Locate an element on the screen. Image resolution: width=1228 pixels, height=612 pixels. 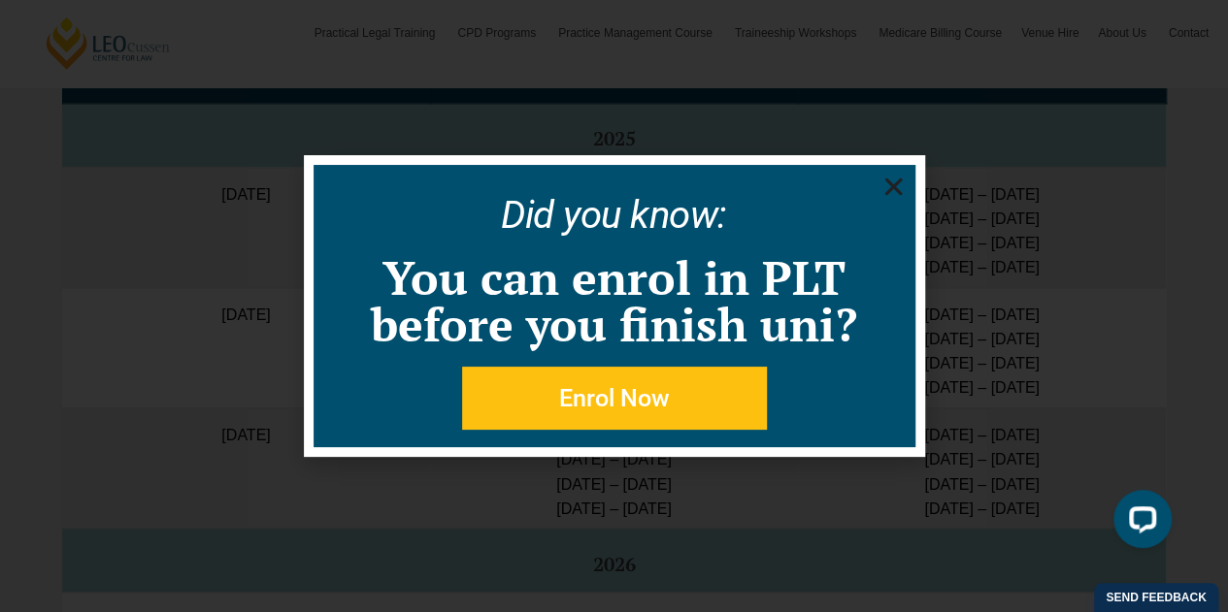
a: Close is located at coordinates (893, 186).